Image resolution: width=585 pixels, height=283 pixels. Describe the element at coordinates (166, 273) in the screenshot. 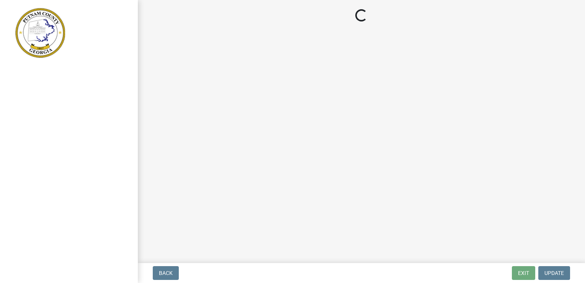

I see `button: Back` at that location.